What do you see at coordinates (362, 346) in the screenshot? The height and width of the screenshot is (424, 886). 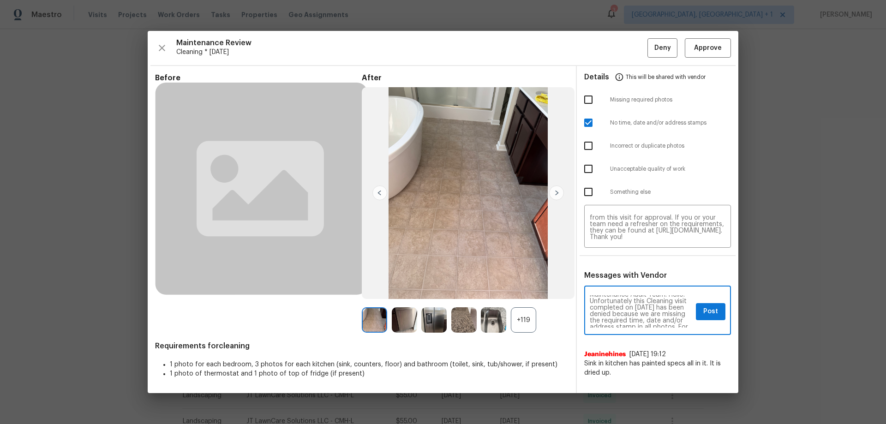 I see `span: Requirements for cleaning` at bounding box center [362, 346].